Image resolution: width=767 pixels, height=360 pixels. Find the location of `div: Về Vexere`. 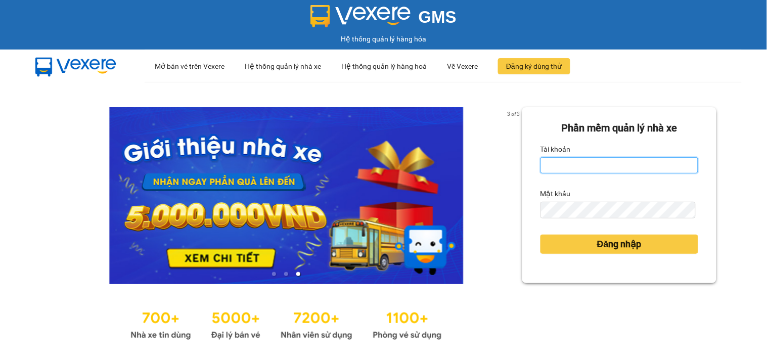

div: Về Vexere is located at coordinates (462, 66).